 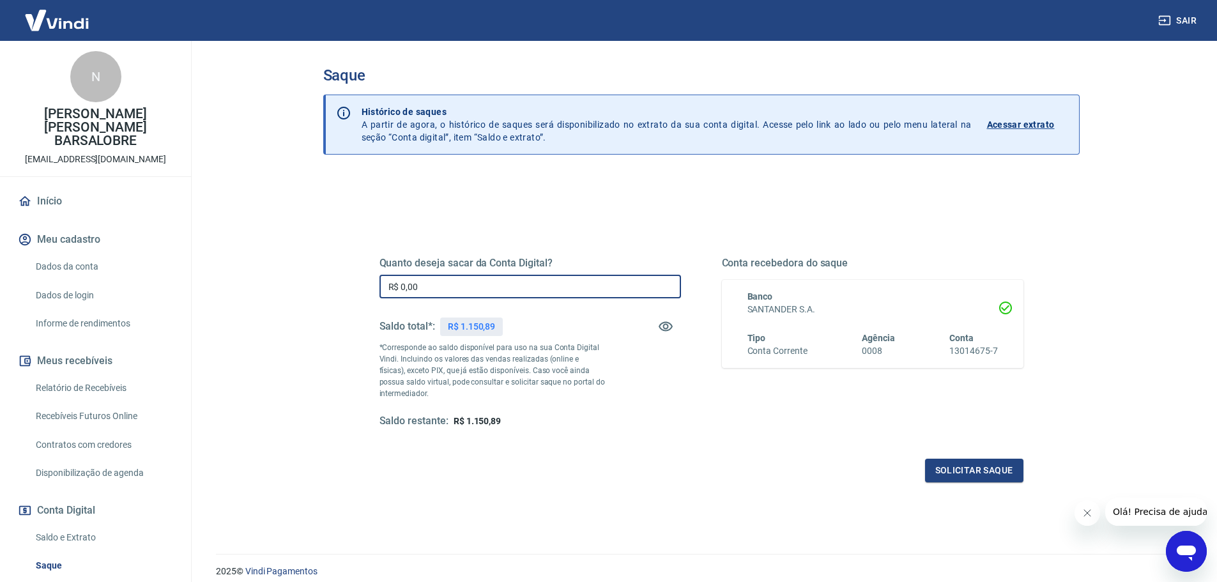 I want to click on button: Conta Digital, so click(x=95, y=511).